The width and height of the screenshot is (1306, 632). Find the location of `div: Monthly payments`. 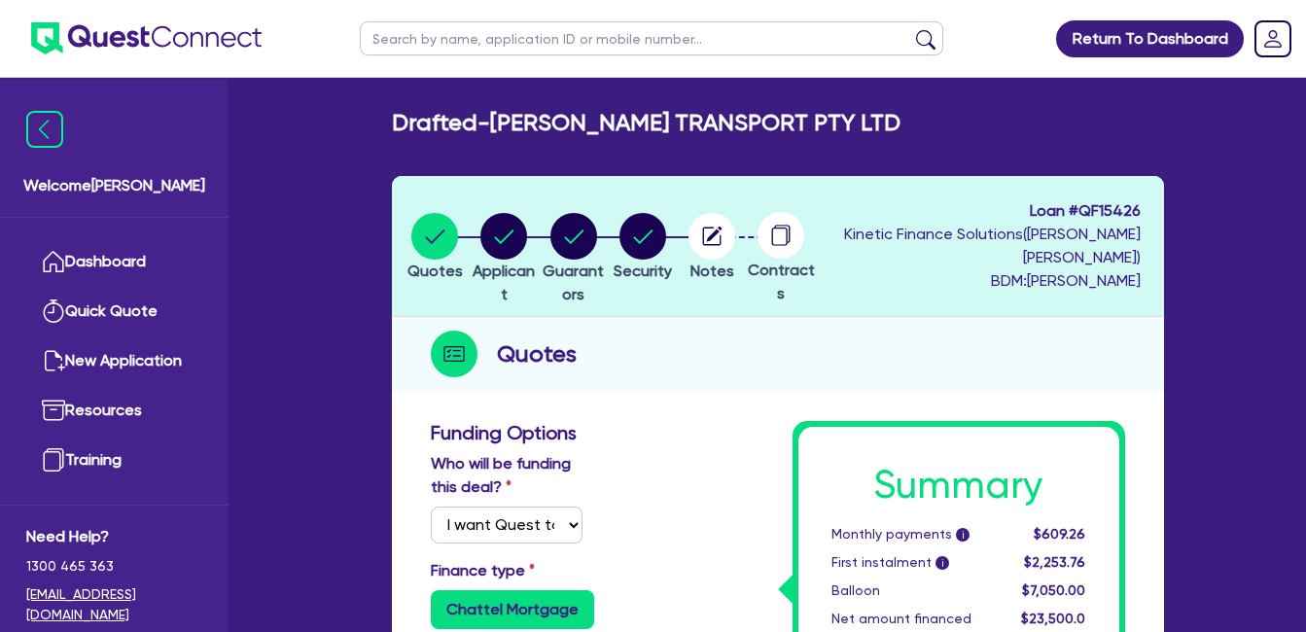

div: Monthly payments is located at coordinates (911, 534).